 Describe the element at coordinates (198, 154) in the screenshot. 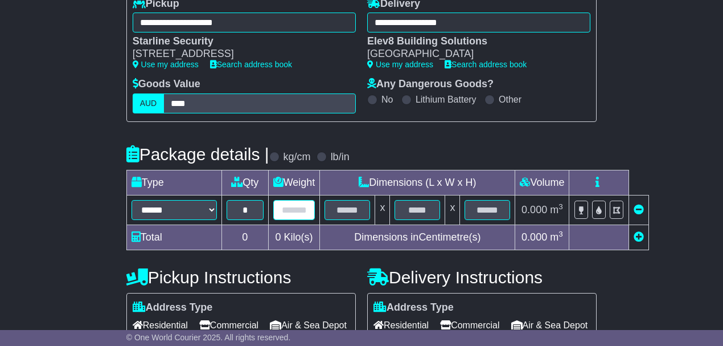

I see `h4: Package details |` at that location.